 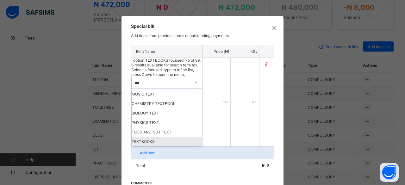 What do you see at coordinates (203, 26) in the screenshot?
I see `h3: Special bill` at bounding box center [203, 26].